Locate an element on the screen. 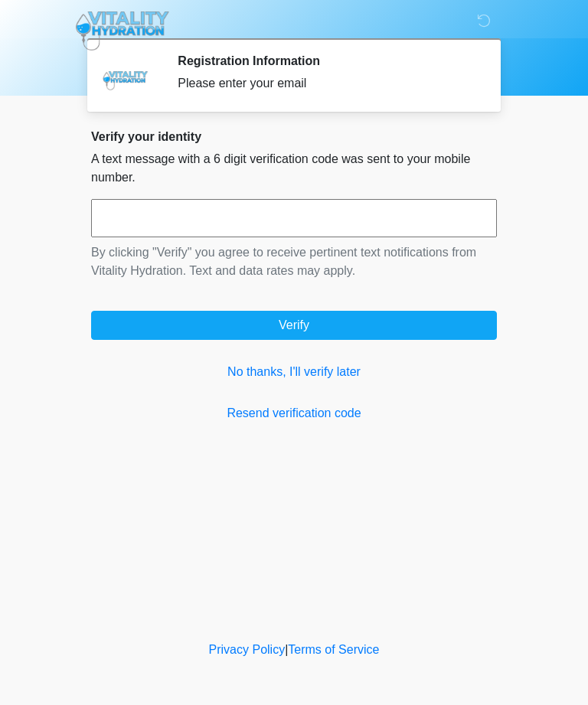 The width and height of the screenshot is (588, 705). a: Privacy Policy is located at coordinates (247, 649).